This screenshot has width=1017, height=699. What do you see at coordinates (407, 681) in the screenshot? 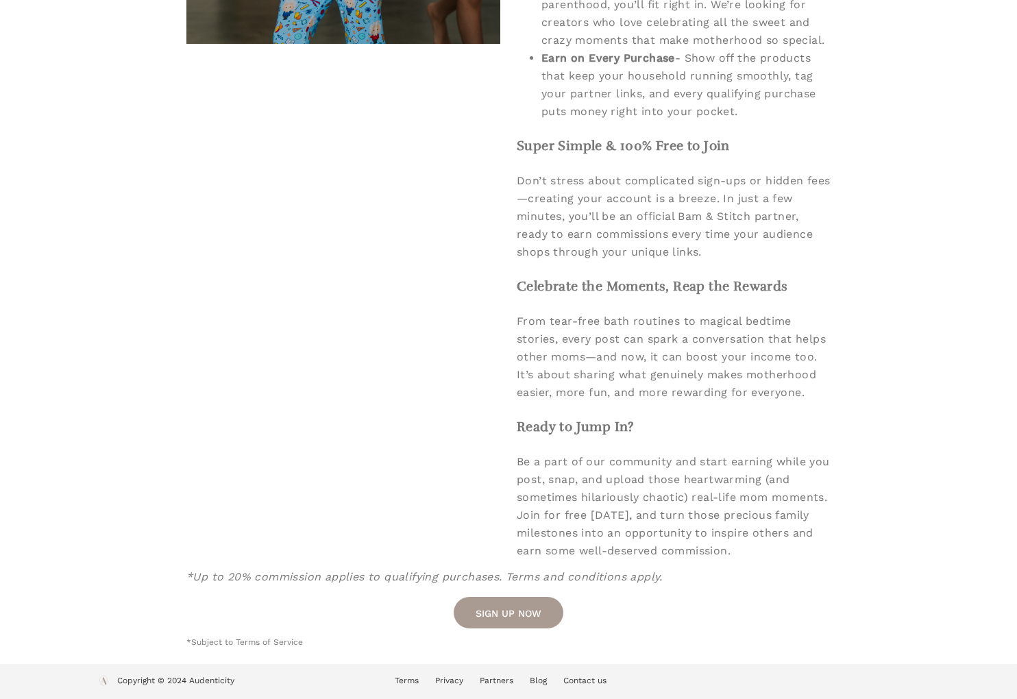
I see `a: Terms` at bounding box center [407, 681].